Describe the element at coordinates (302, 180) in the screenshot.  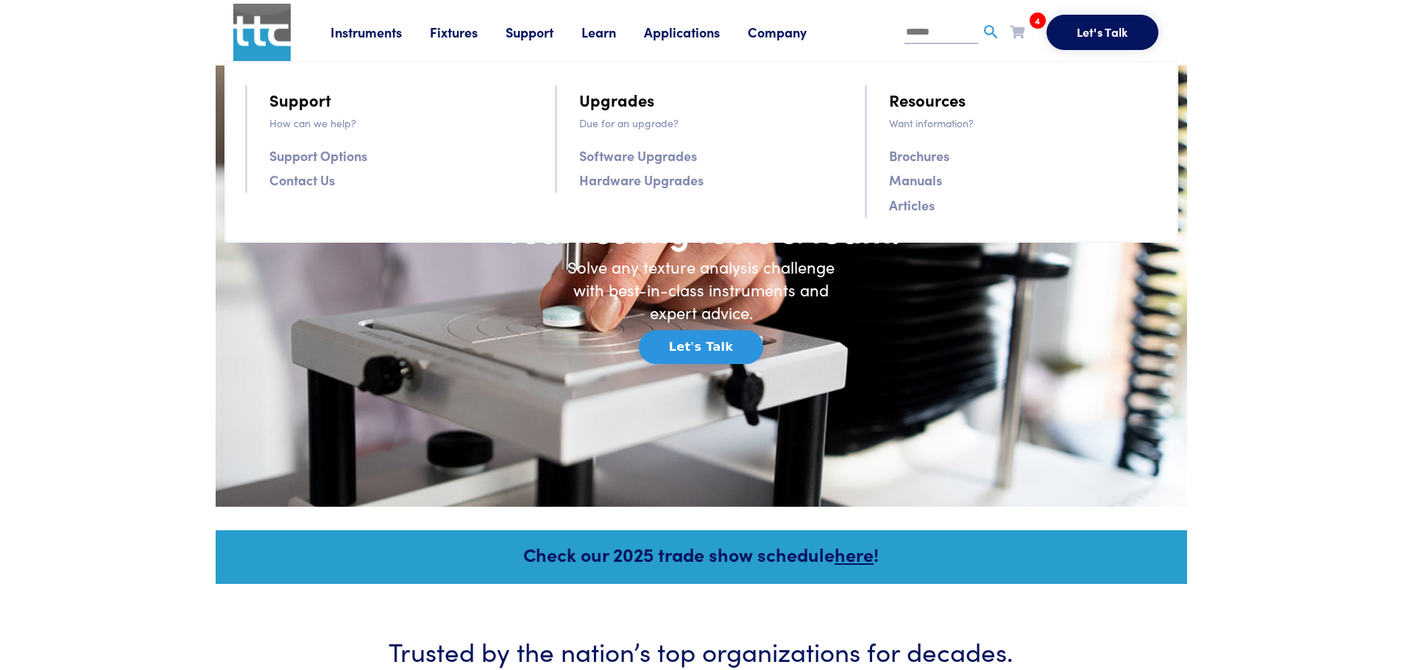
I see `a: Contact Us` at that location.